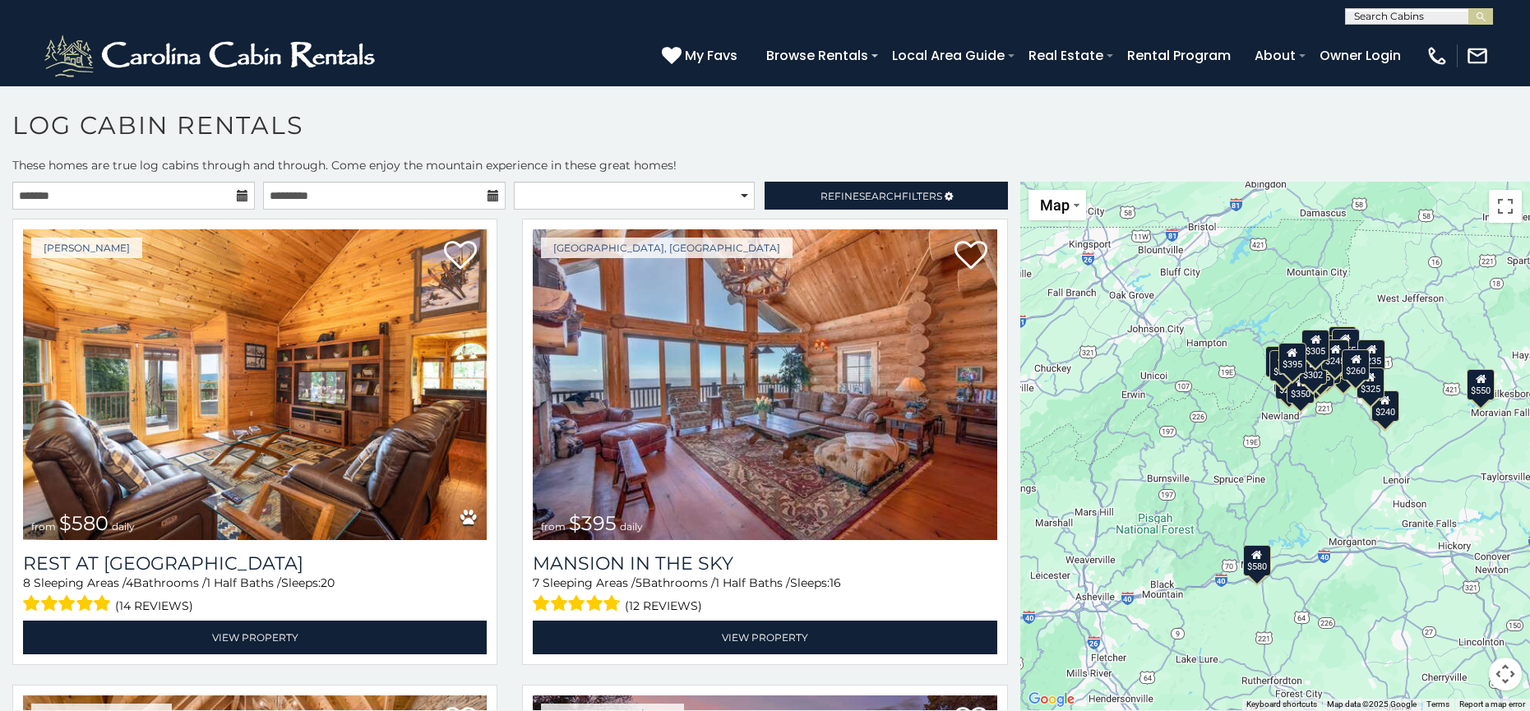 This screenshot has height=711, width=1530. Describe the element at coordinates (1055, 205) in the screenshot. I see `span: Map` at that location.